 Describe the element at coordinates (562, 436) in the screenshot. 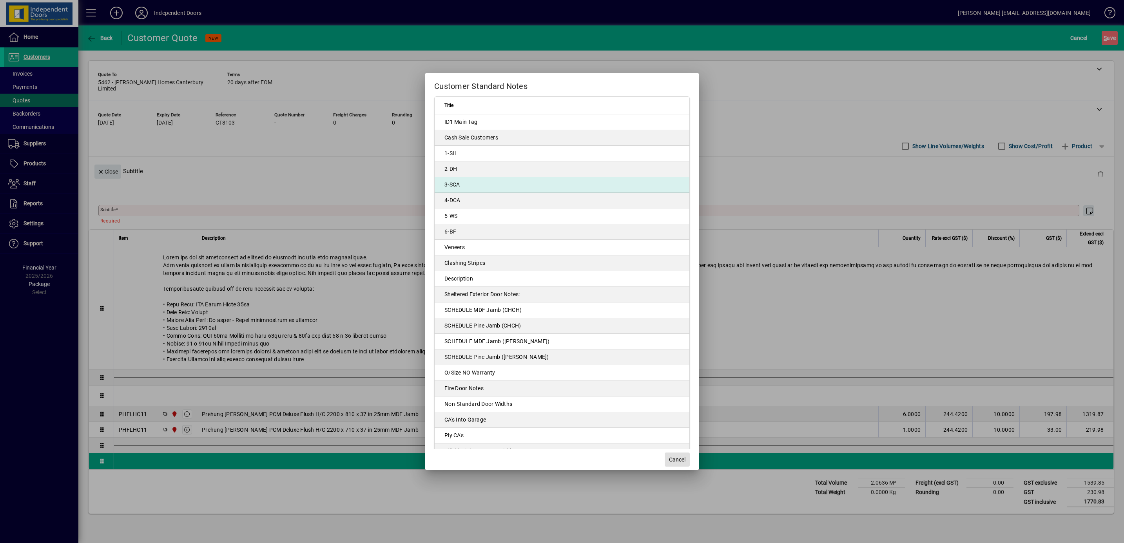

I see `td: Ply CA's` at that location.